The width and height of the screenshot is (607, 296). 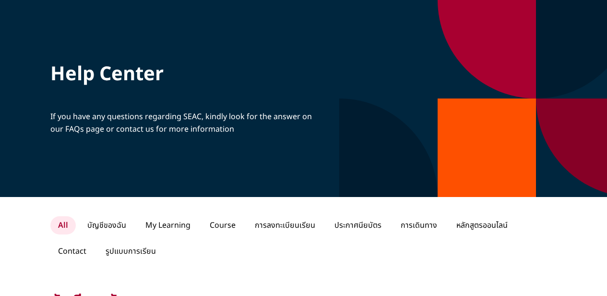 I want to click on p: Help Center, so click(x=187, y=74).